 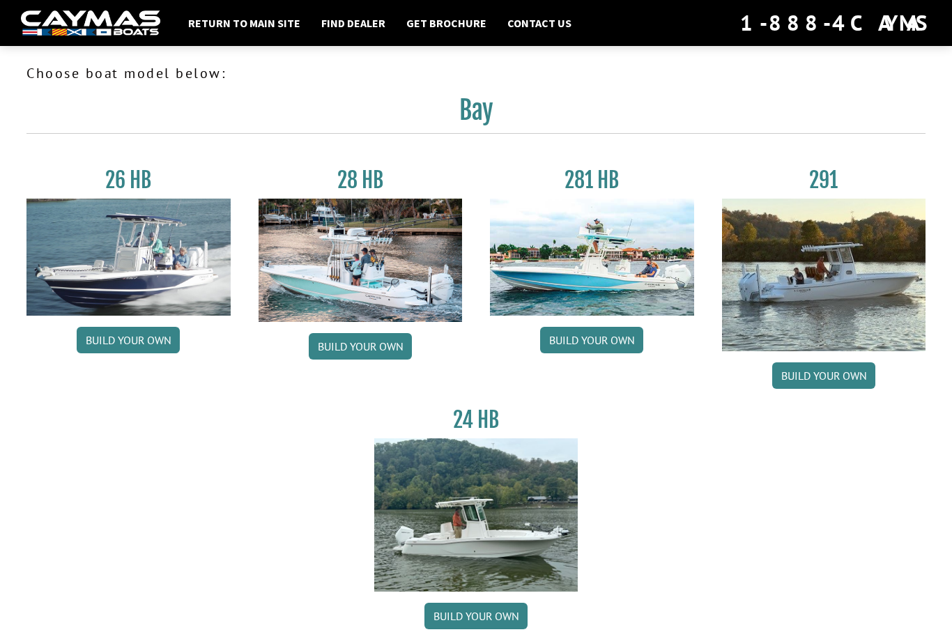 I want to click on img: 28-hb-twin.jpg, so click(x=592, y=257).